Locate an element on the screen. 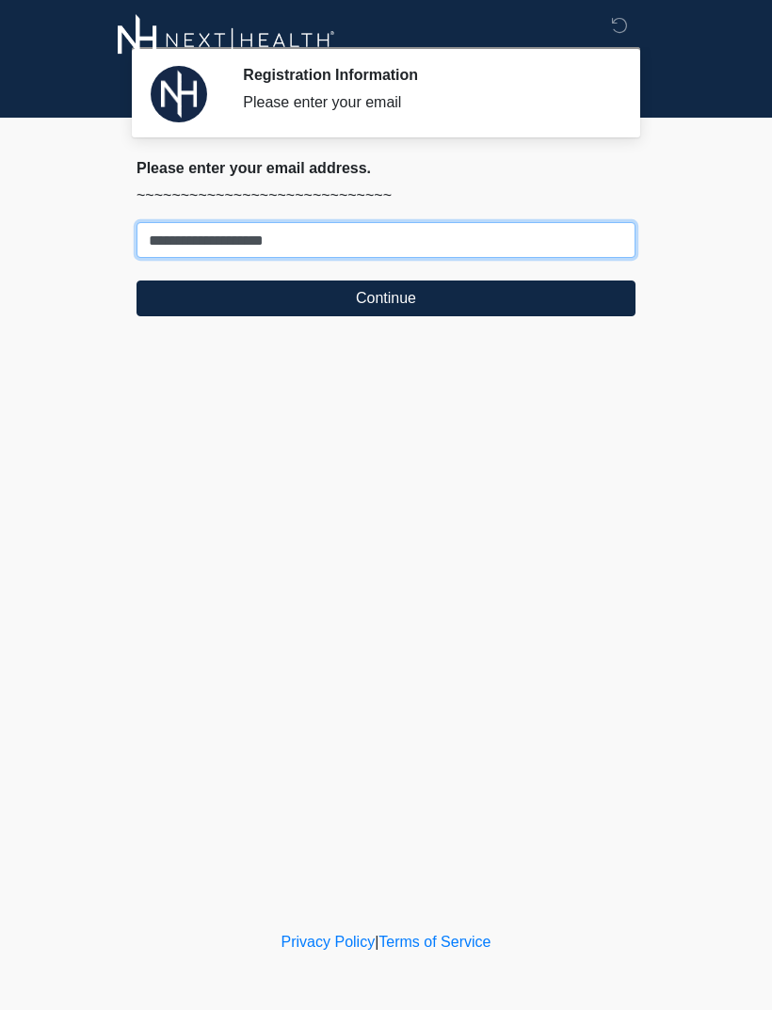  div: Please enter your email is located at coordinates (425, 103).